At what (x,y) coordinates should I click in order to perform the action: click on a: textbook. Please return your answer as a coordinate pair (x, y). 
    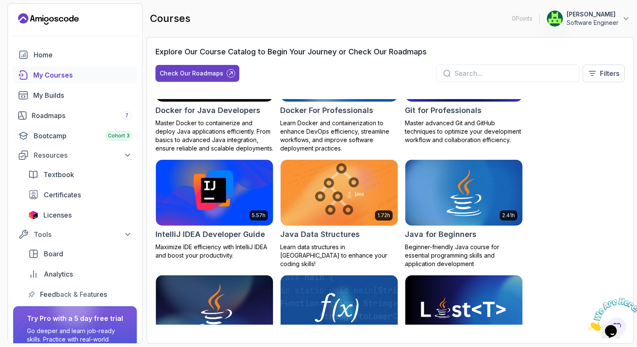
    Looking at the image, I should click on (80, 174).